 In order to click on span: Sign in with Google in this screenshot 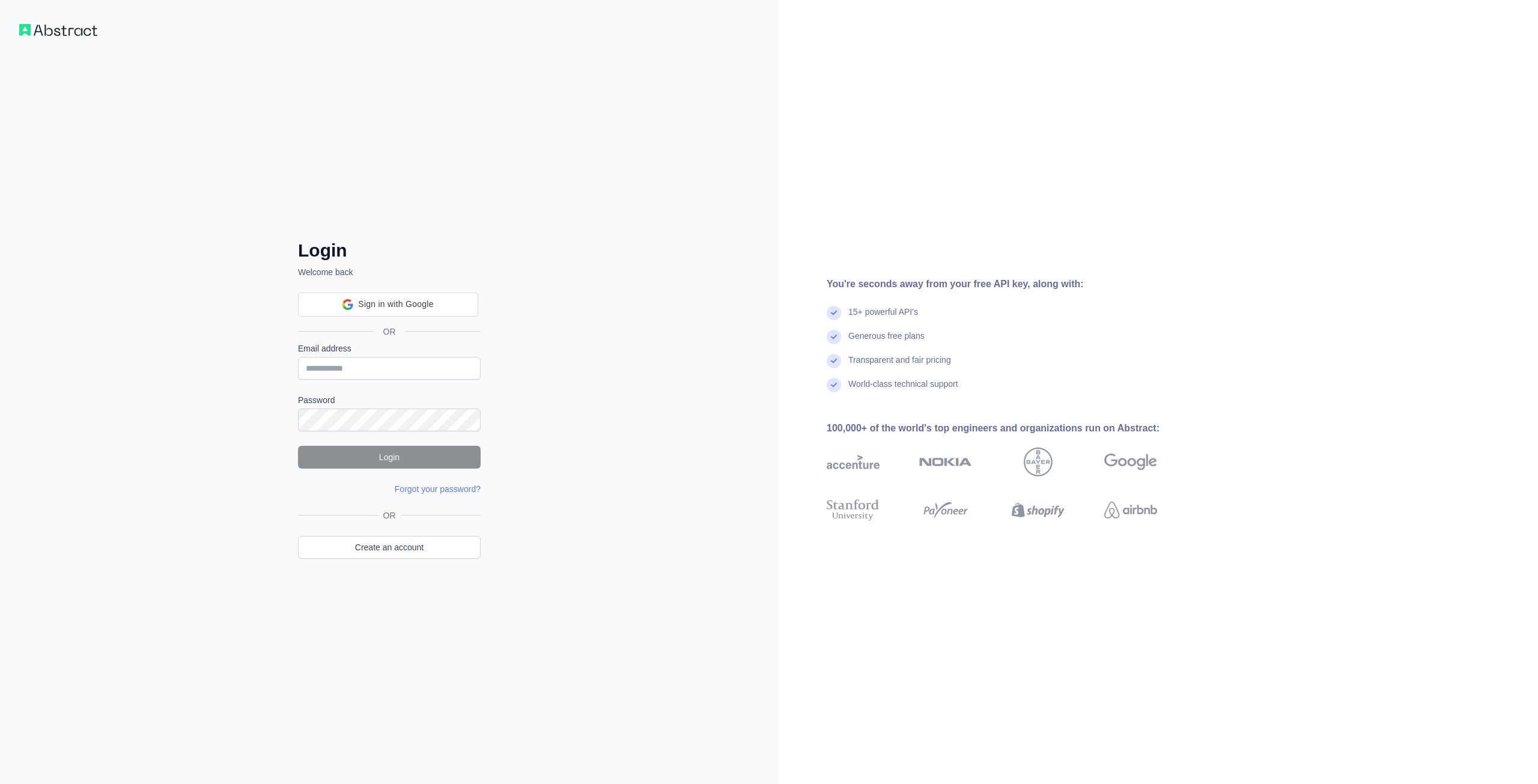, I will do `click(396, 304)`.